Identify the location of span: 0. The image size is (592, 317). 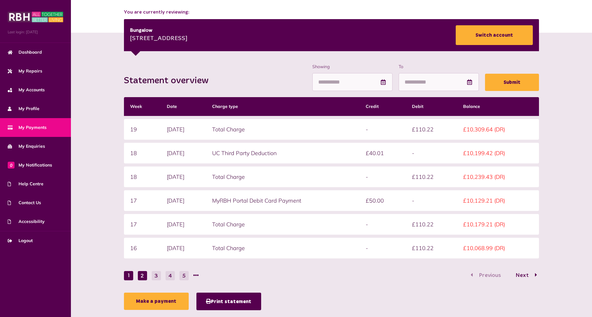
(11, 165).